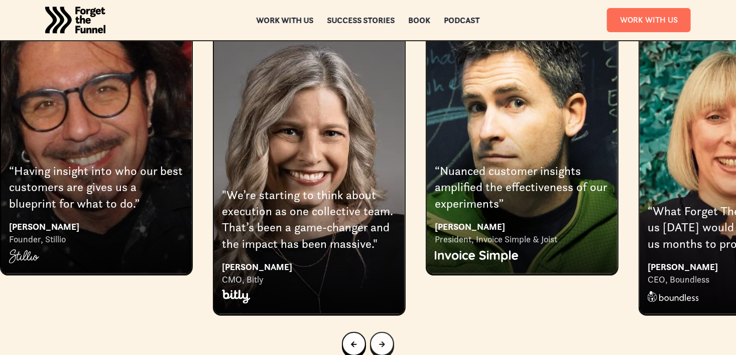 The image size is (736, 355). Describe the element at coordinates (96, 239) in the screenshot. I see `div: Founder, Stillio` at that location.